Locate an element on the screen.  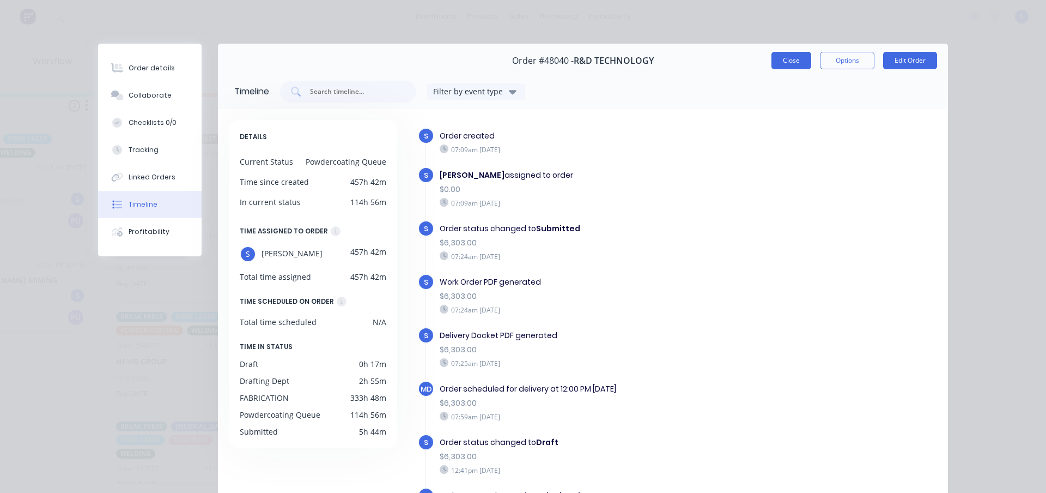
div: N/A is located at coordinates (379, 322).